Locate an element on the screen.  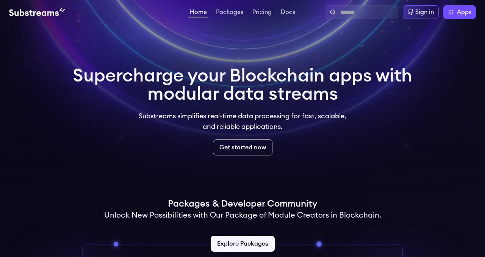
h2: Unlock New Possibilities with Our Package of Module Creators in Blockchain. is located at coordinates (243, 215).